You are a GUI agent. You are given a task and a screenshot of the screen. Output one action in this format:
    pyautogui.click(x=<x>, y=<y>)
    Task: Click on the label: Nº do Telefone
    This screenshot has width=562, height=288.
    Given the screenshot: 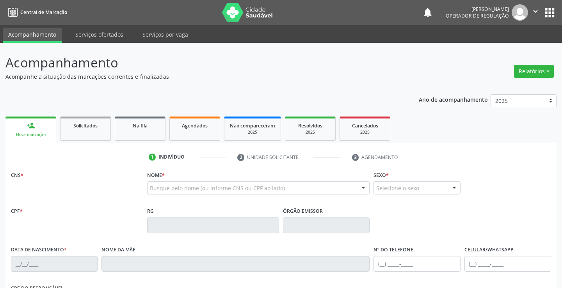 What is the action you would take?
    pyautogui.click(x=393, y=250)
    